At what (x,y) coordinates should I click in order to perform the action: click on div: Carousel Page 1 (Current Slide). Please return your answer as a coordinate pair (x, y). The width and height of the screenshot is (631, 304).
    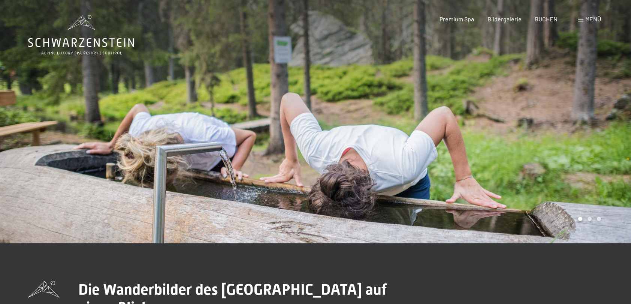
    Looking at the image, I should click on (580, 219).